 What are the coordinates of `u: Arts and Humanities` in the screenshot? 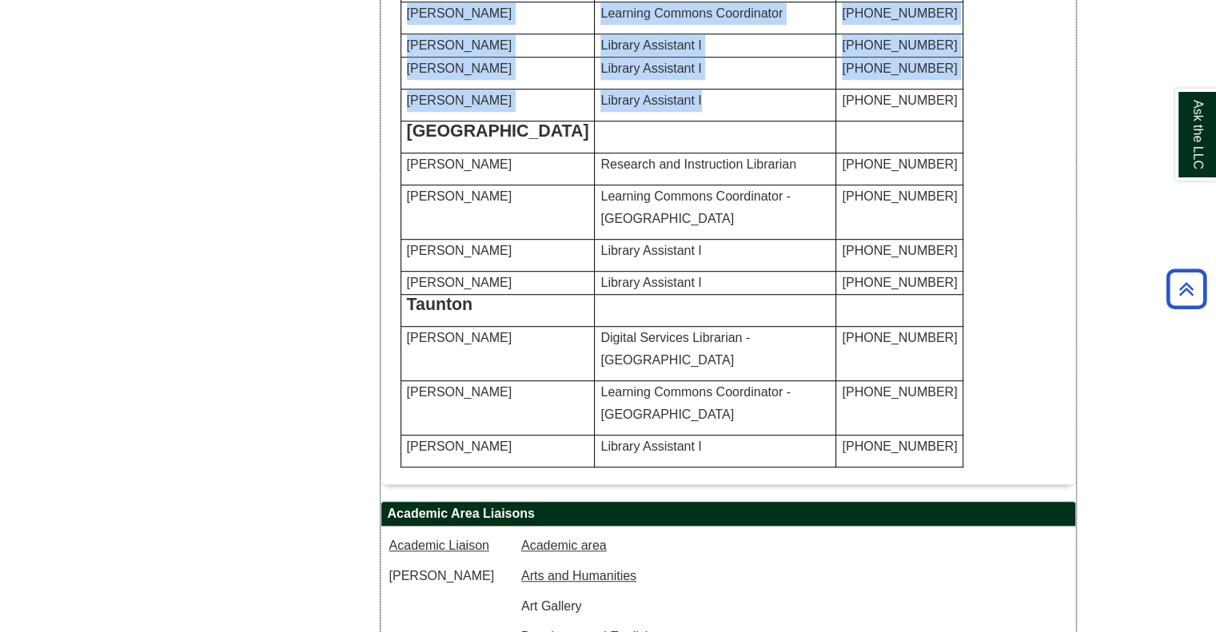 It's located at (579, 576).